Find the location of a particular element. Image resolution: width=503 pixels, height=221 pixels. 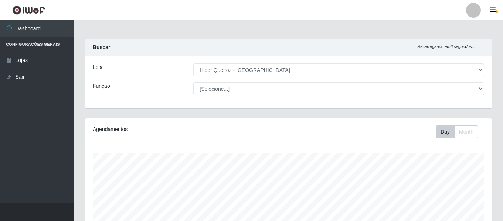

img: CoreUI Logo is located at coordinates (28, 10).